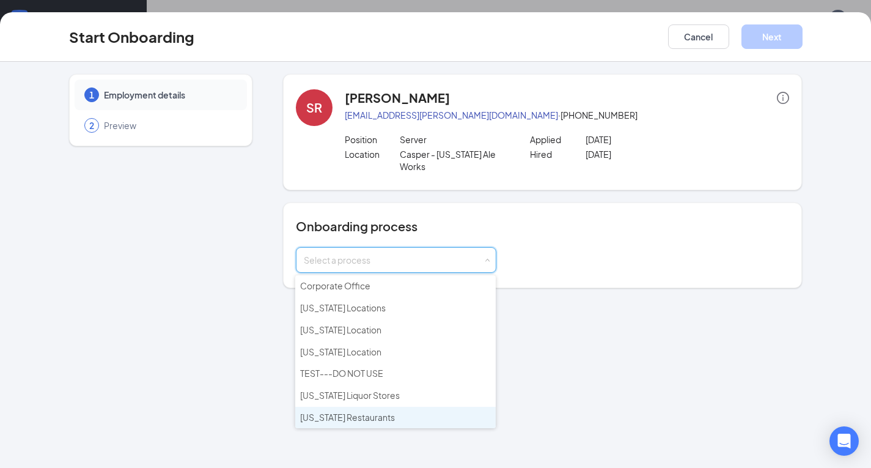  I want to click on span: Corporate Office, so click(335, 285).